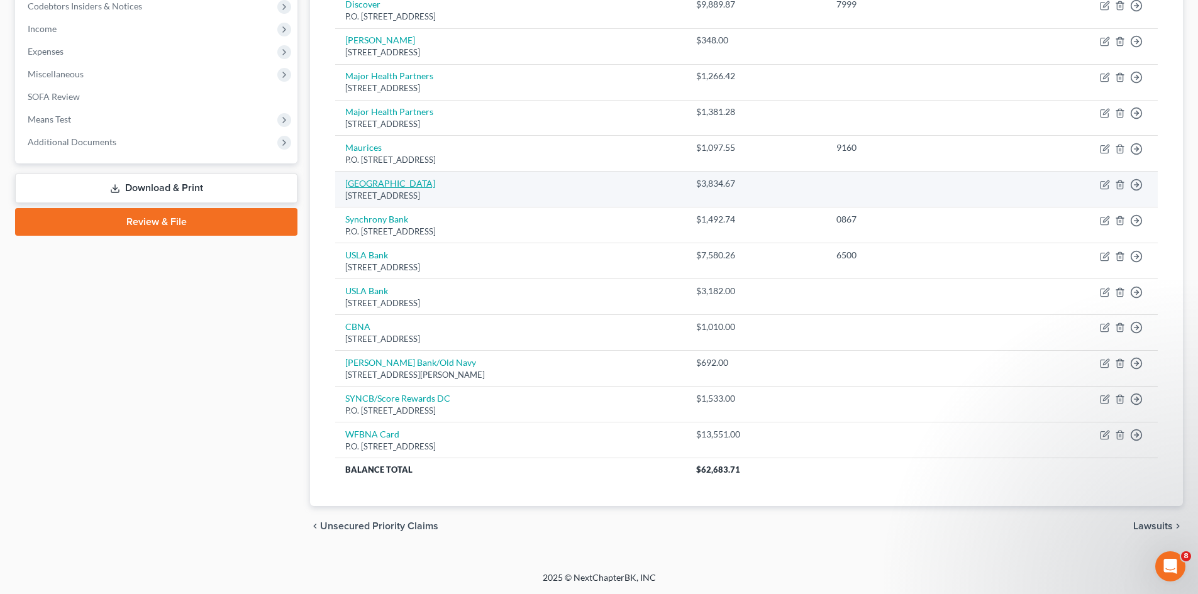 The width and height of the screenshot is (1198, 594). I want to click on a: Download & Print, so click(156, 188).